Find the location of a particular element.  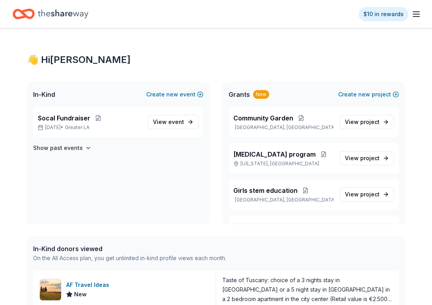

button: Show past events is located at coordinates (62, 148).